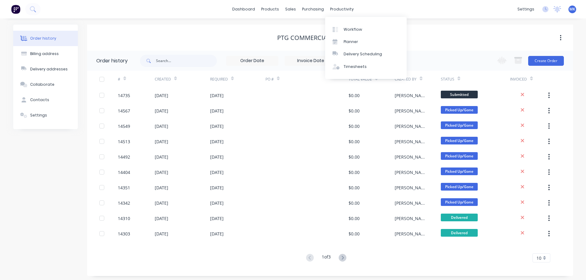 The height and width of the screenshot is (280, 586). Describe the element at coordinates (313, 9) in the screenshot. I see `div: purchasing` at that location.